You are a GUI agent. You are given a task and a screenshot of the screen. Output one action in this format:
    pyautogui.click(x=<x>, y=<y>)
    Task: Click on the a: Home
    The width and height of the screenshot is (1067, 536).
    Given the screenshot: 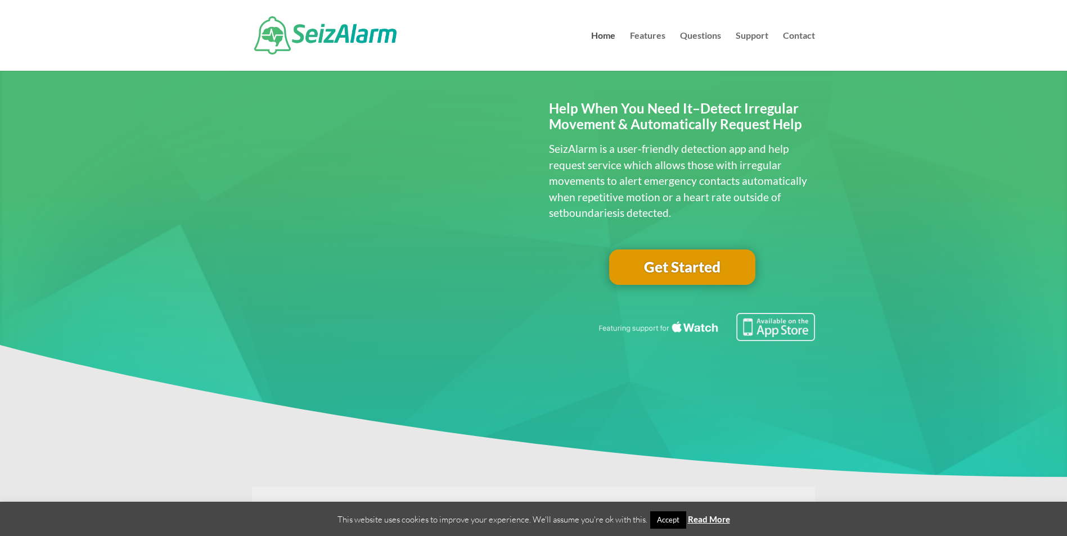 What is the action you would take?
    pyautogui.click(x=603, y=51)
    